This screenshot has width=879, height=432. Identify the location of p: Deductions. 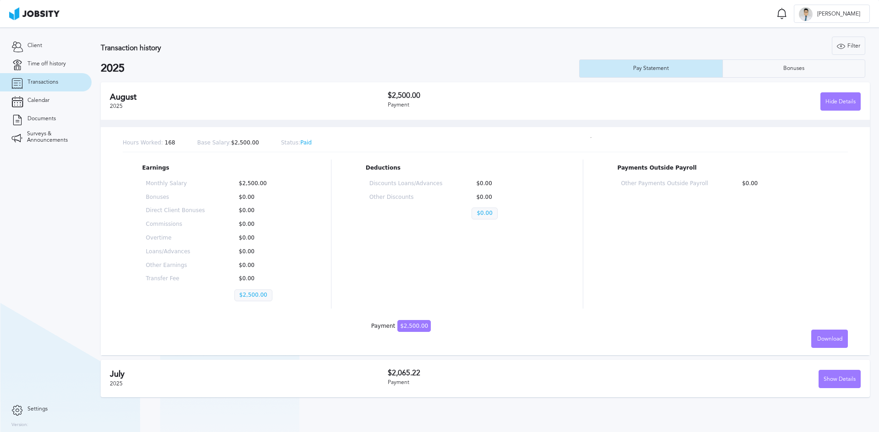
(457, 168).